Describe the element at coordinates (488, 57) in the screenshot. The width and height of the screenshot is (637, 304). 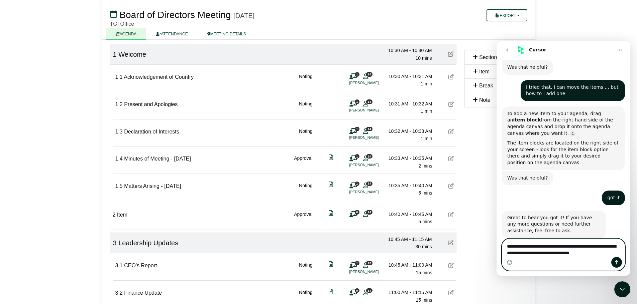
I see `span: Section` at that location.